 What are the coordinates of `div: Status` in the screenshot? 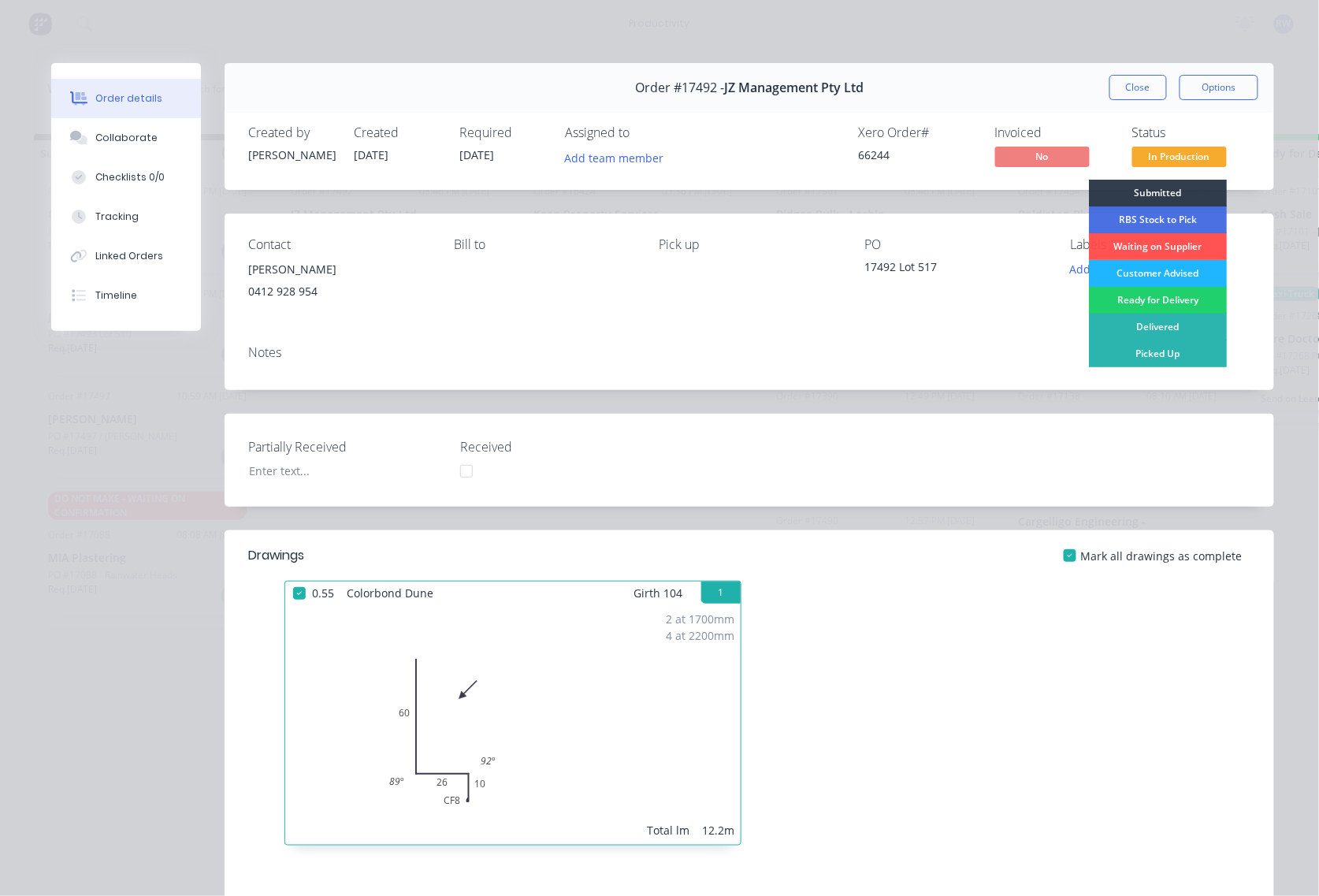 It's located at (1191, 132).